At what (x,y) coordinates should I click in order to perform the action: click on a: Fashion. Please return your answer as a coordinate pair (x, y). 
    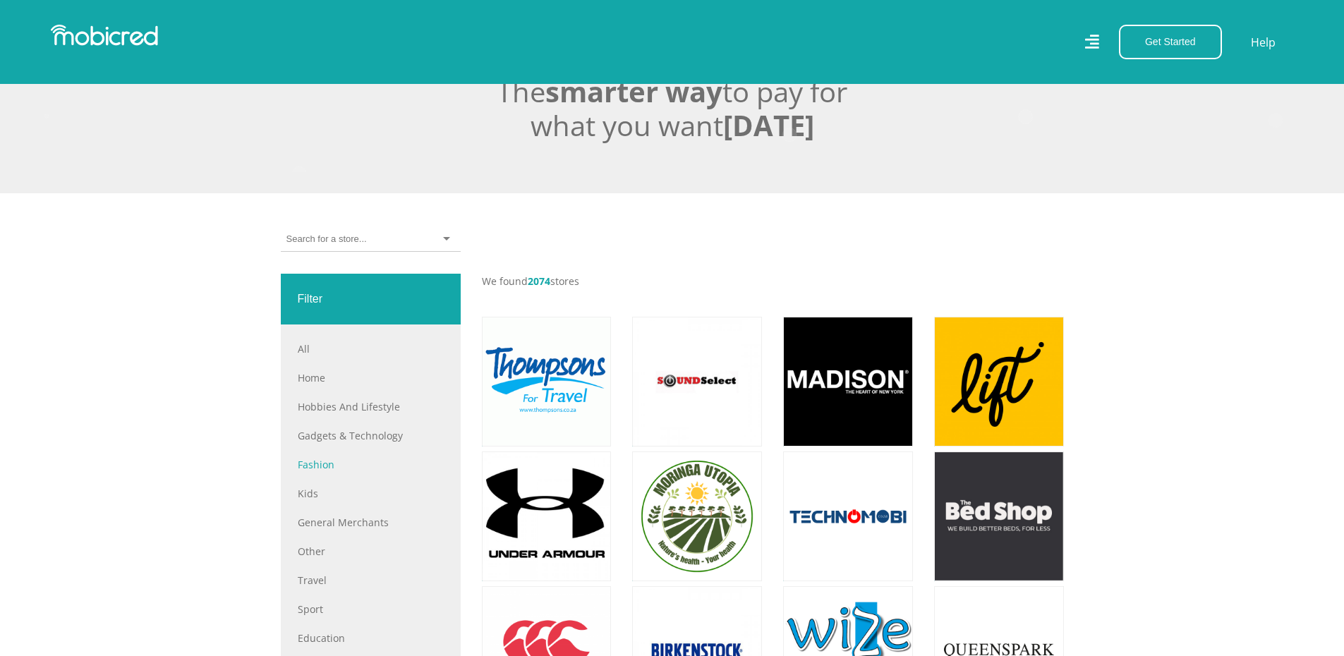
    Looking at the image, I should click on (370, 464).